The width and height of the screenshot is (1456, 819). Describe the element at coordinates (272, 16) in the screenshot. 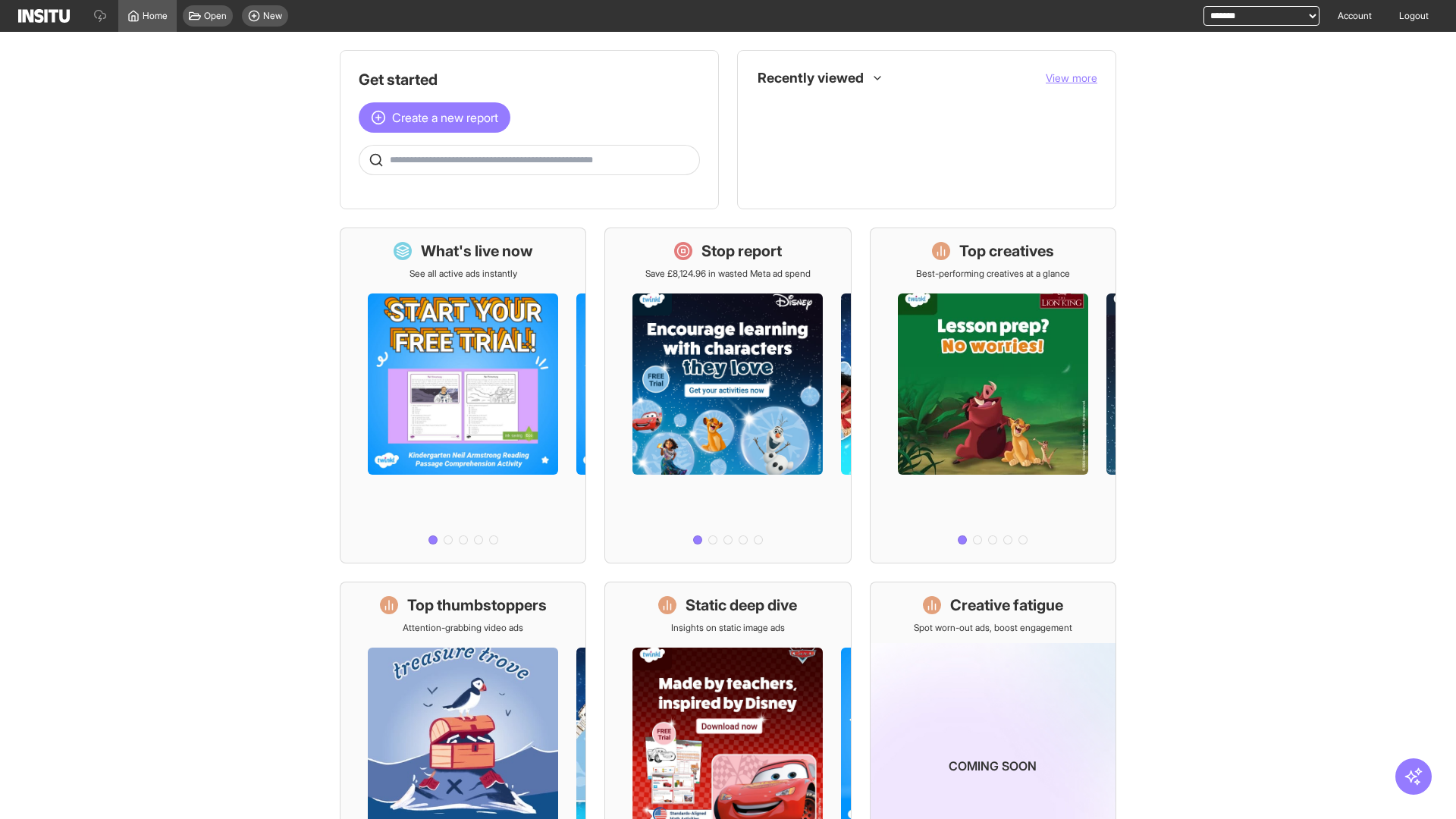

I see `span: New` at that location.